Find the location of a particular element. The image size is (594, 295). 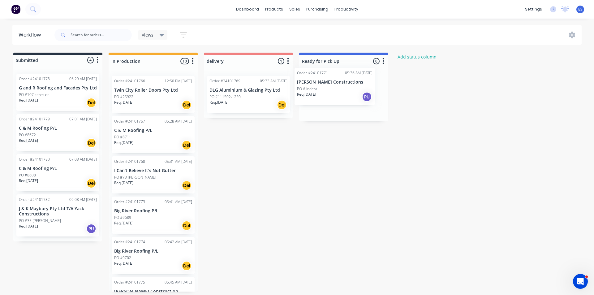

input: Search for orders... is located at coordinates (101, 35).